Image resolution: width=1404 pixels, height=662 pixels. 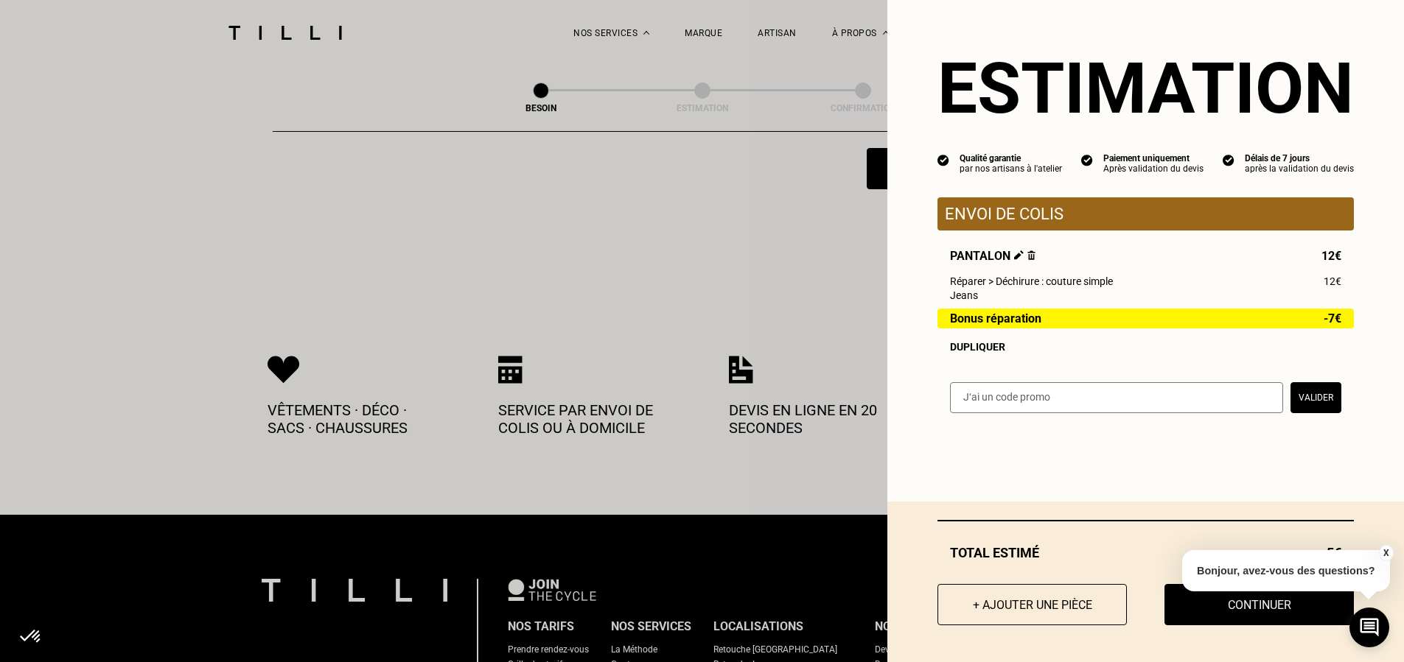 I want to click on span: Réparer > Déchirure : couture simple, so click(x=1031, y=282).